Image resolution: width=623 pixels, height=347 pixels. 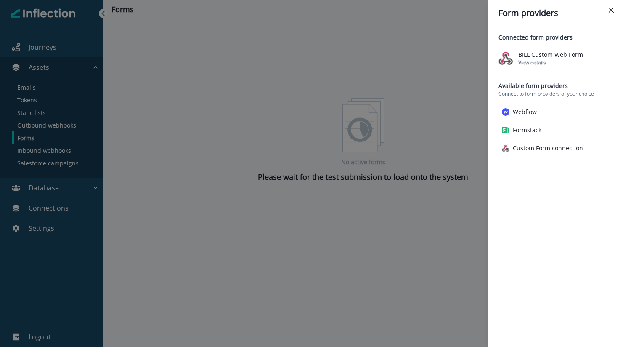 What do you see at coordinates (548, 148) in the screenshot?
I see `p: Custom Form connection` at bounding box center [548, 148].